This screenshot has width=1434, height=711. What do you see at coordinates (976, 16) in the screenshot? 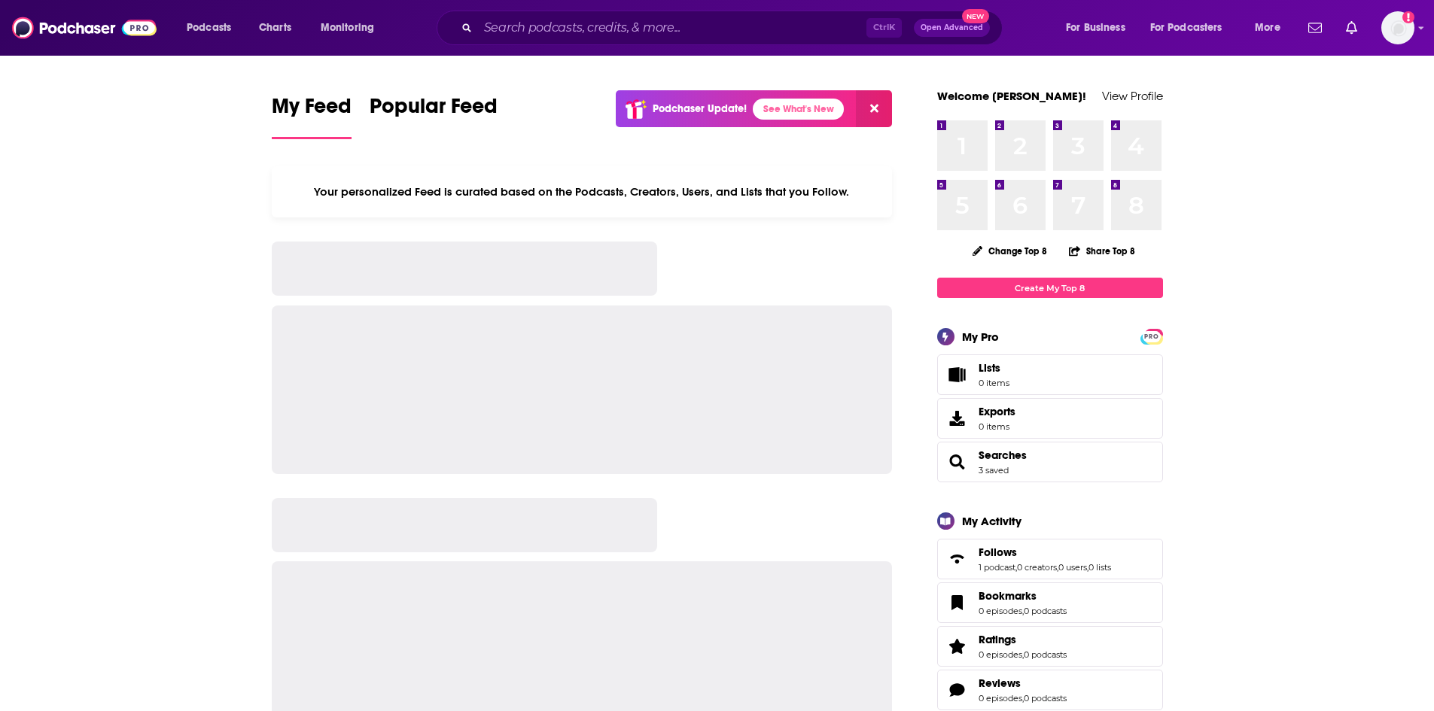
I see `span: New` at bounding box center [976, 16].